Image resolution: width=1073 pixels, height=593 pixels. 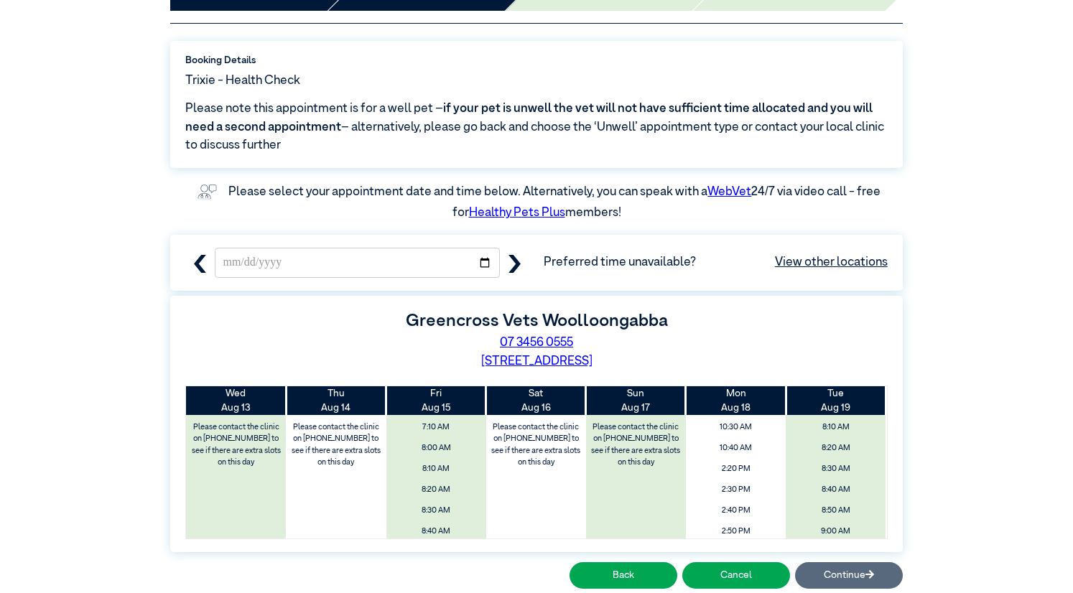 I want to click on th: Aug 19, so click(x=835, y=401).